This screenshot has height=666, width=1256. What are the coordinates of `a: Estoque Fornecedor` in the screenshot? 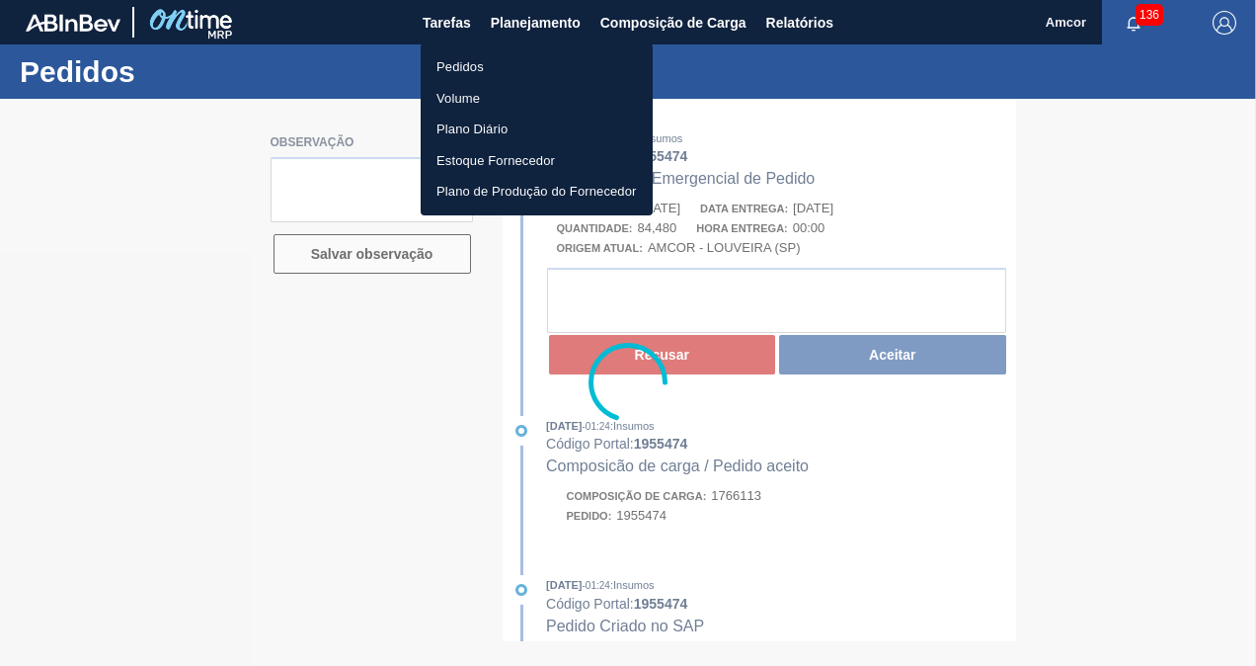 It's located at (536, 161).